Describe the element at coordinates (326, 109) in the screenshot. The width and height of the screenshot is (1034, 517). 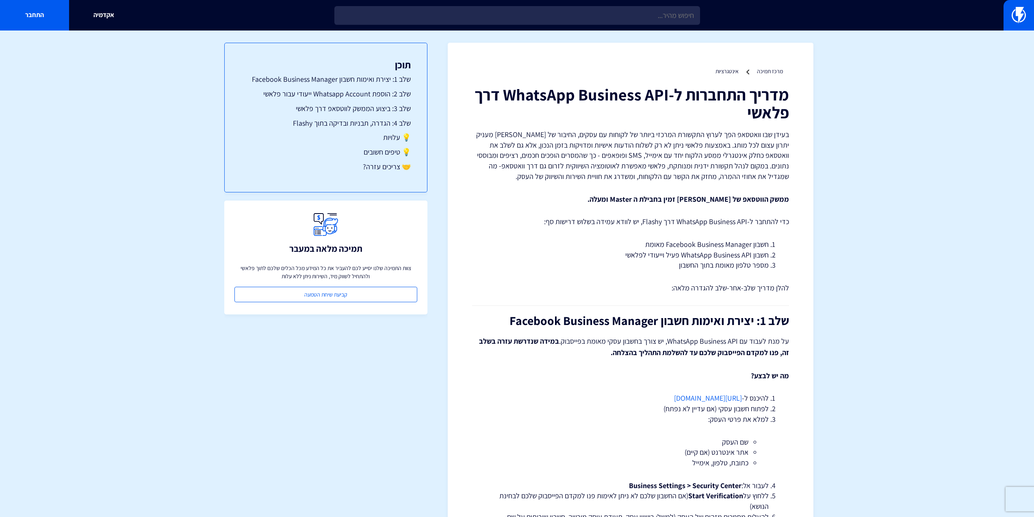
I see `a: שלב 3: ביצוע הממשק לווטסאפ דרך פלאשי` at that location.